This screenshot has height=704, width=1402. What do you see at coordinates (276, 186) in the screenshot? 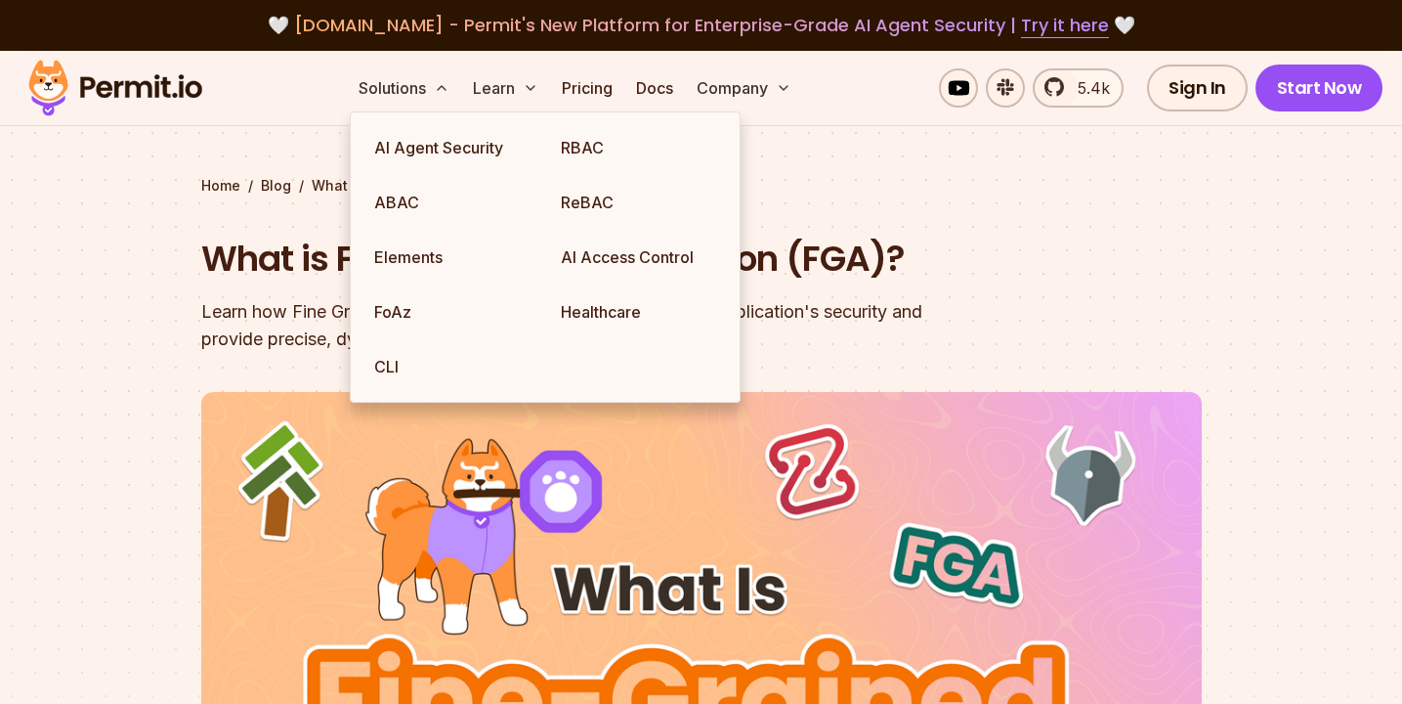
I see `a: Blog` at bounding box center [276, 186].